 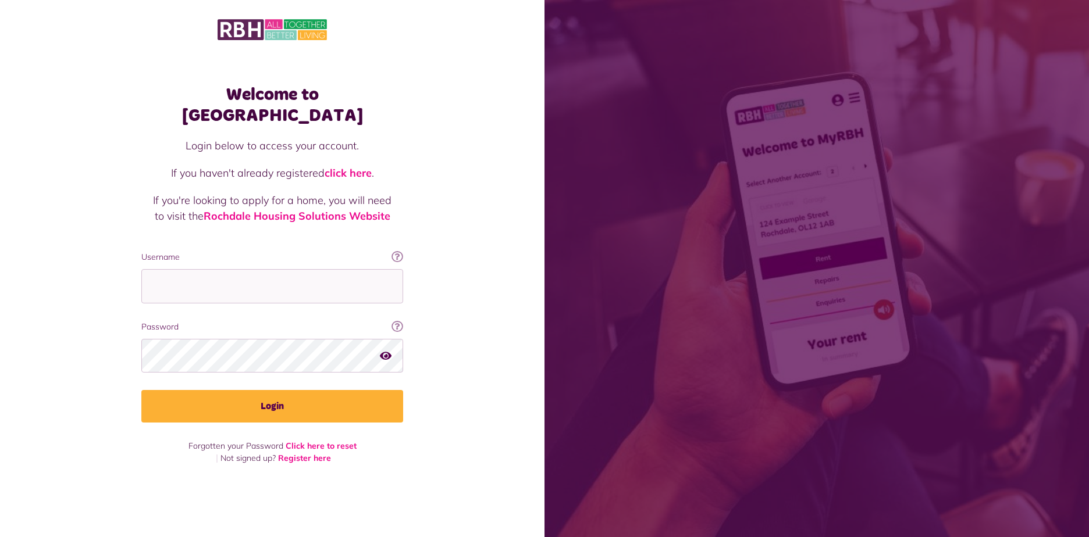 I want to click on span: Not signed up?, so click(x=248, y=458).